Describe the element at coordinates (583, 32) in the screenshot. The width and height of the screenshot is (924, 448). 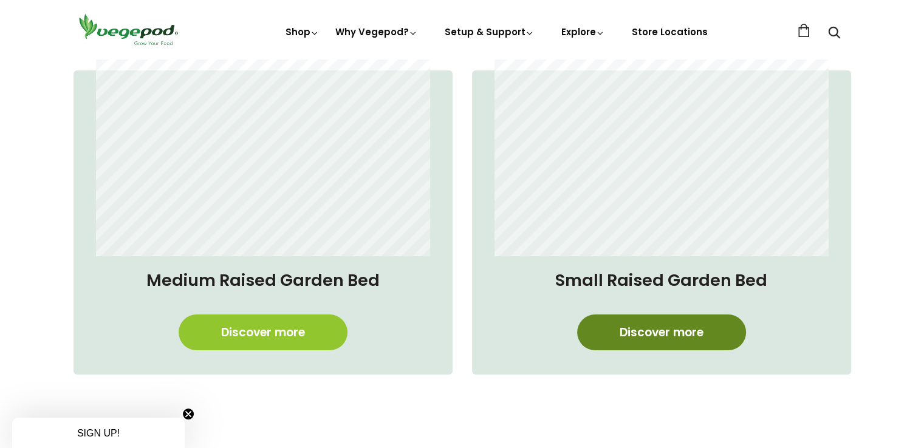
I see `a: Explore` at that location.